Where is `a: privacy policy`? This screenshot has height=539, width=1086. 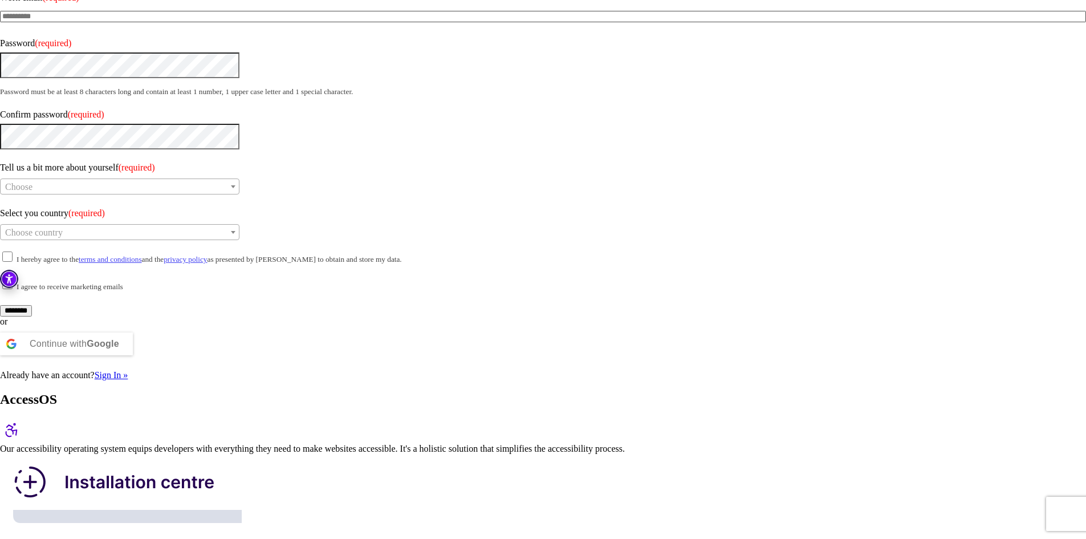 a: privacy policy is located at coordinates (185, 259).